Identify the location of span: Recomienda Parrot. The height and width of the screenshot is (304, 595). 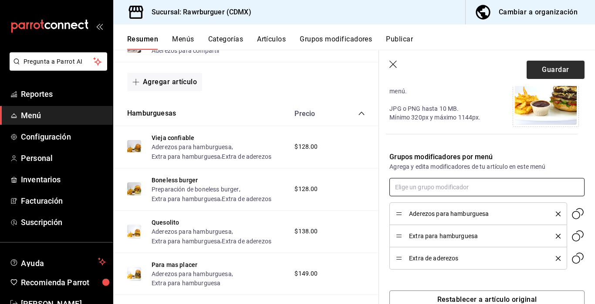
(63, 282).